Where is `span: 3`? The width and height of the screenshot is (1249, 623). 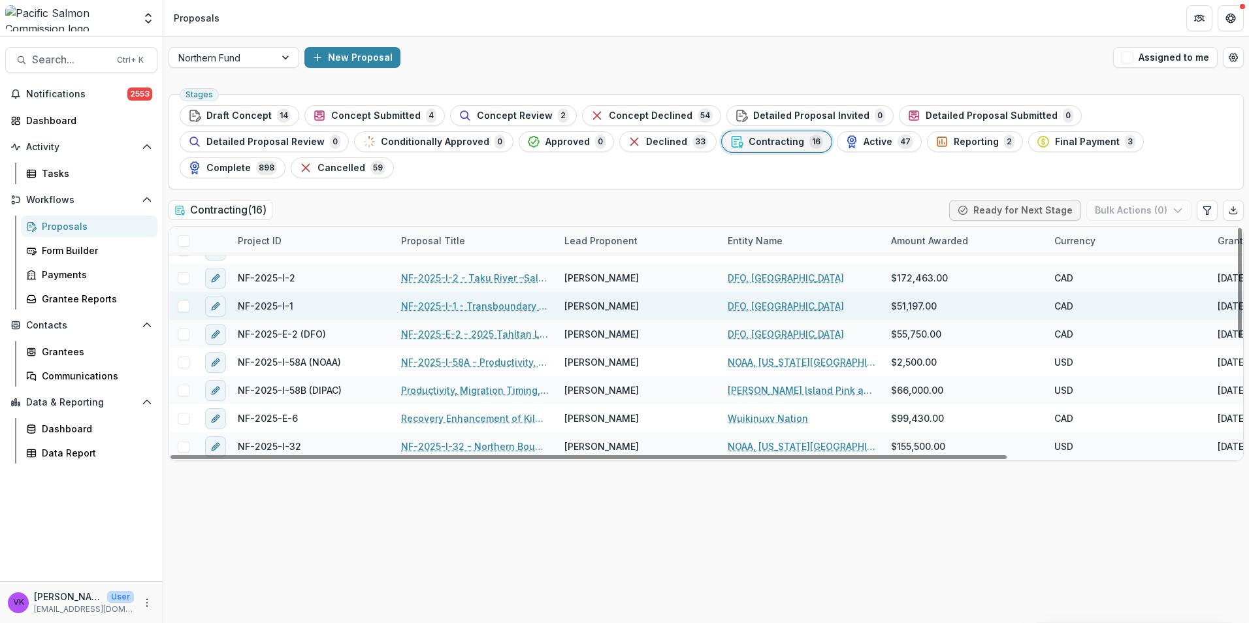
span: 3 is located at coordinates (1130, 142).